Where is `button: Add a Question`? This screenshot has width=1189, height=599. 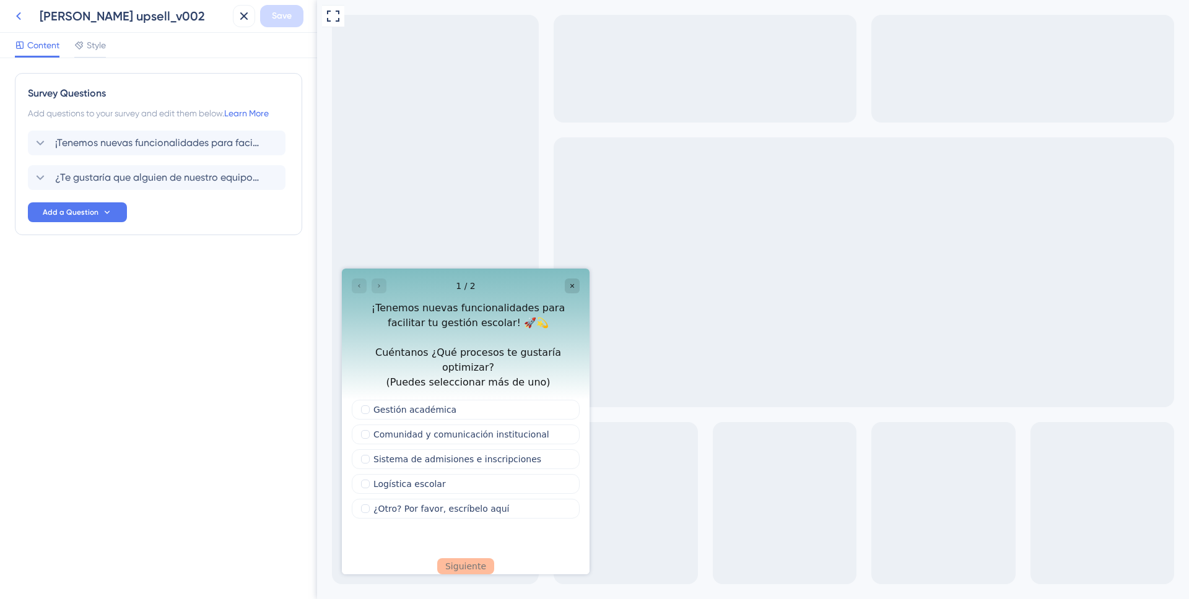
button: Add a Question is located at coordinates (77, 212).